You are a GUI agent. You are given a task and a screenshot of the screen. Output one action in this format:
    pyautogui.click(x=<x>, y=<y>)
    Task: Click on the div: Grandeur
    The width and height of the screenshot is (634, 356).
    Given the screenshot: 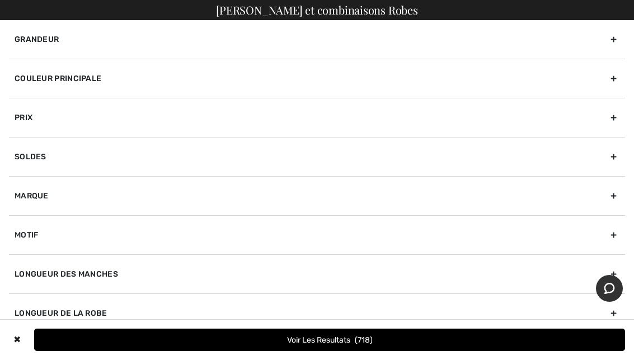 What is the action you would take?
    pyautogui.click(x=317, y=39)
    